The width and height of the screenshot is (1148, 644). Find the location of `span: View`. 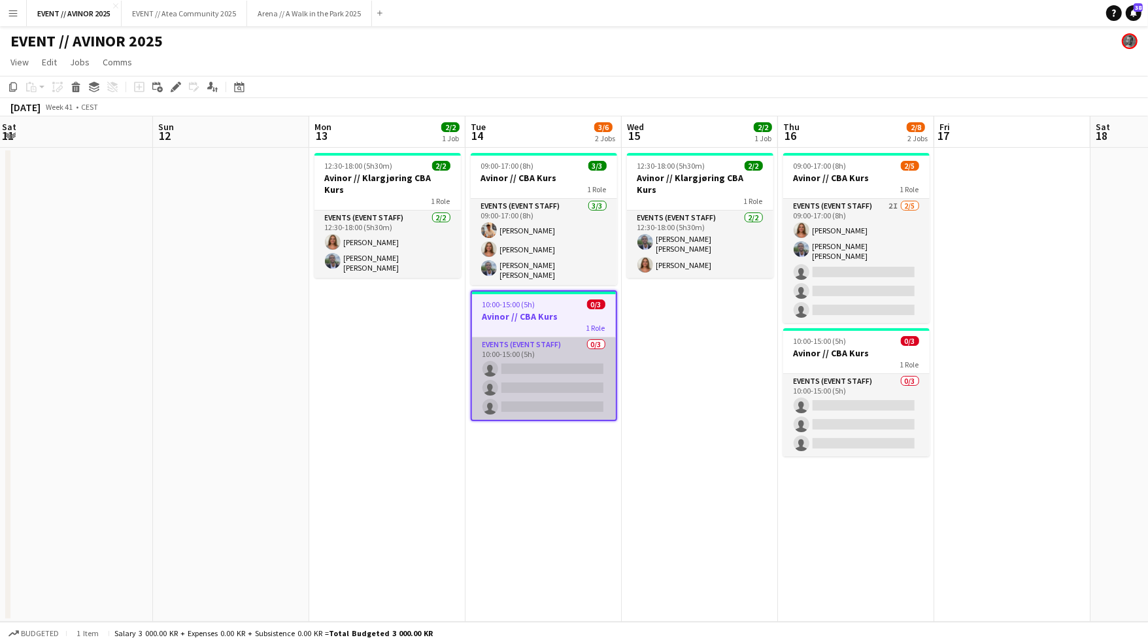

span: View is located at coordinates (20, 62).